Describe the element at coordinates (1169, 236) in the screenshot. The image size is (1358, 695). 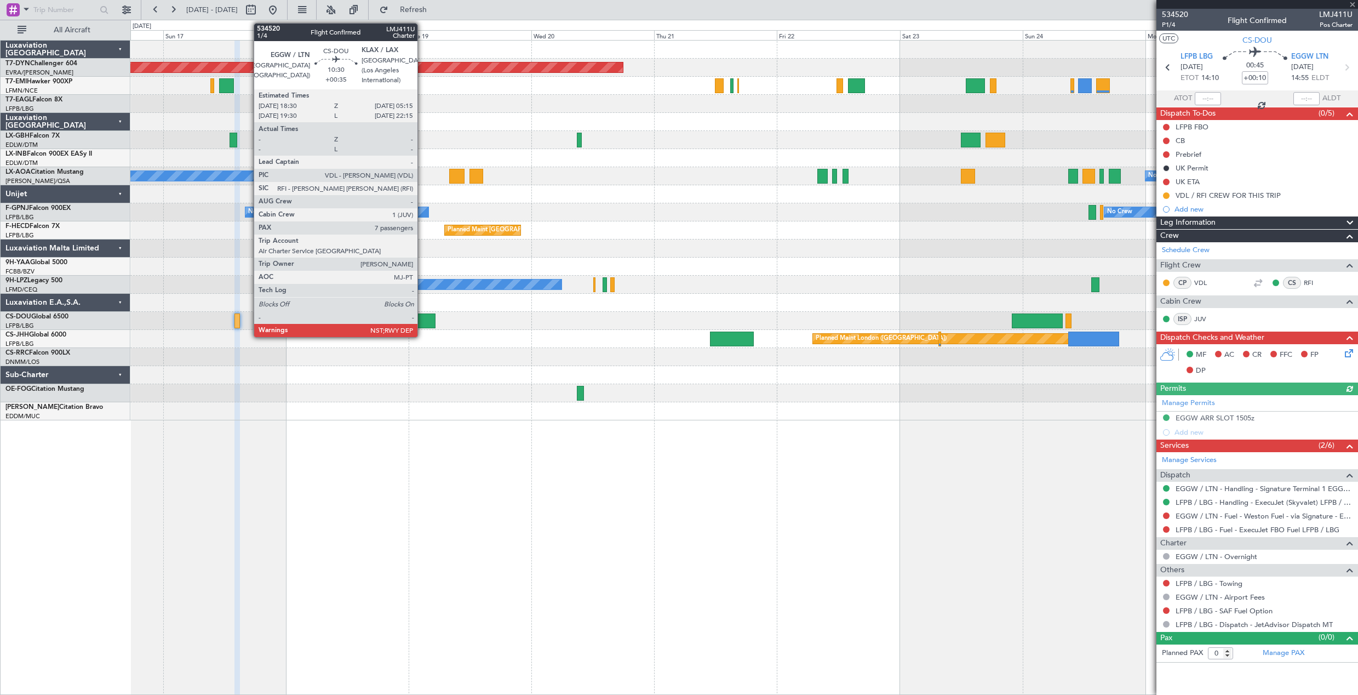
I see `span: Crew` at that location.